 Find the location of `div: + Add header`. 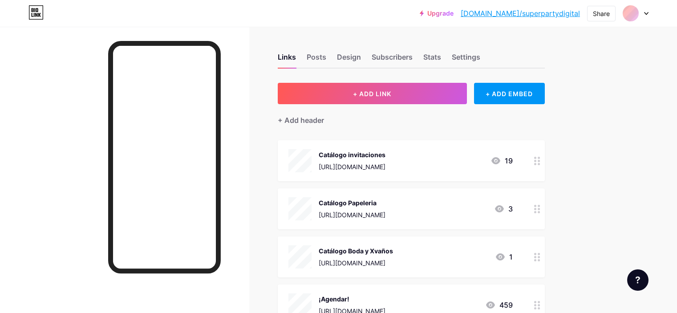

div: + Add header is located at coordinates (301, 120).